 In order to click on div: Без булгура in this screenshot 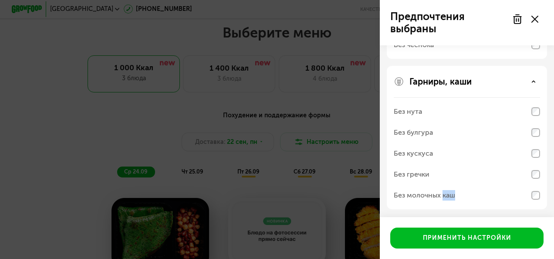, I will do `click(413, 132)`.